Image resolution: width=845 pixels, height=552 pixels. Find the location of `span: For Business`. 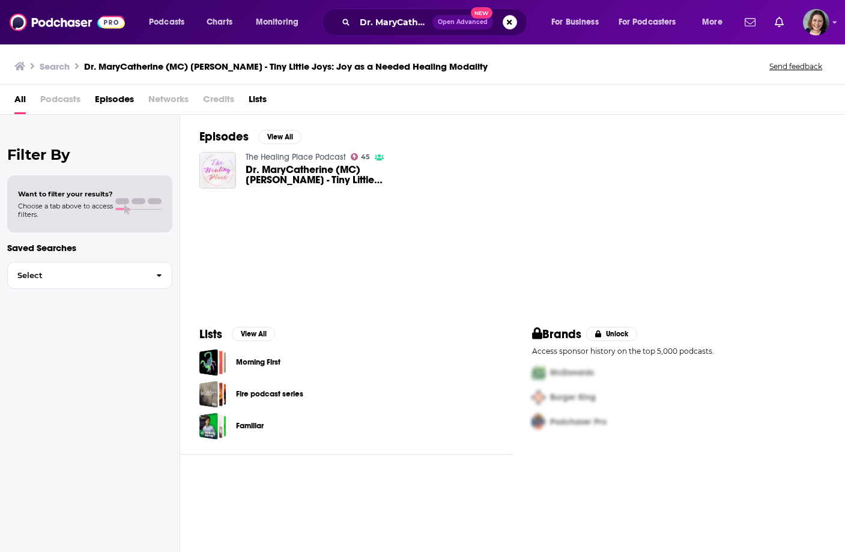

span: For Business is located at coordinates (575, 22).